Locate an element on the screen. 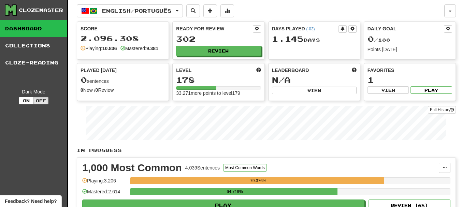 This screenshot has height=207, width=461. button: Search sentences is located at coordinates (193, 11).